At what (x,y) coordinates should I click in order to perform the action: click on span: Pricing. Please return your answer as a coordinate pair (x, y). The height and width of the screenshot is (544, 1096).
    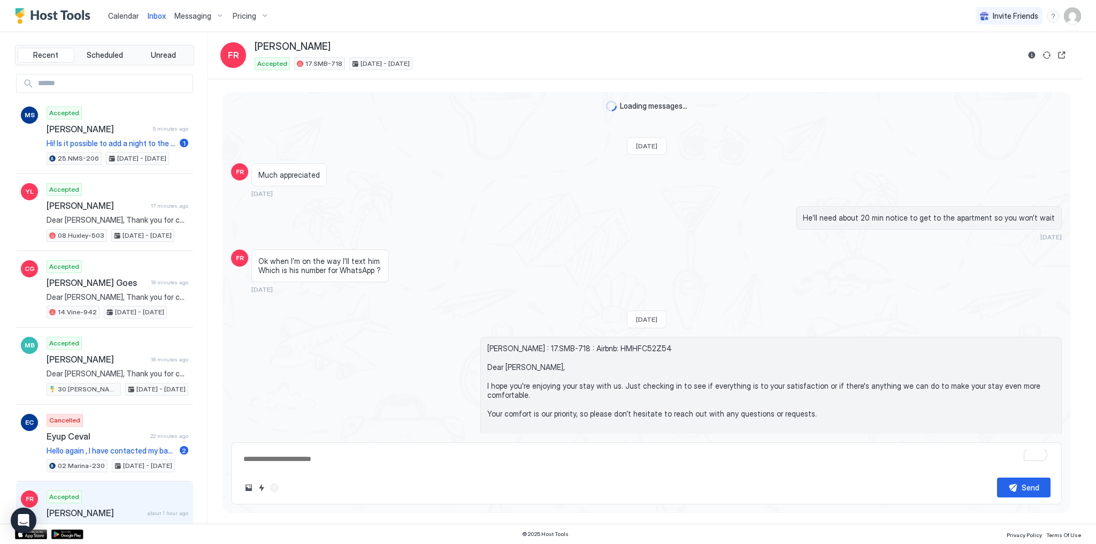
    Looking at the image, I should click on (245, 16).